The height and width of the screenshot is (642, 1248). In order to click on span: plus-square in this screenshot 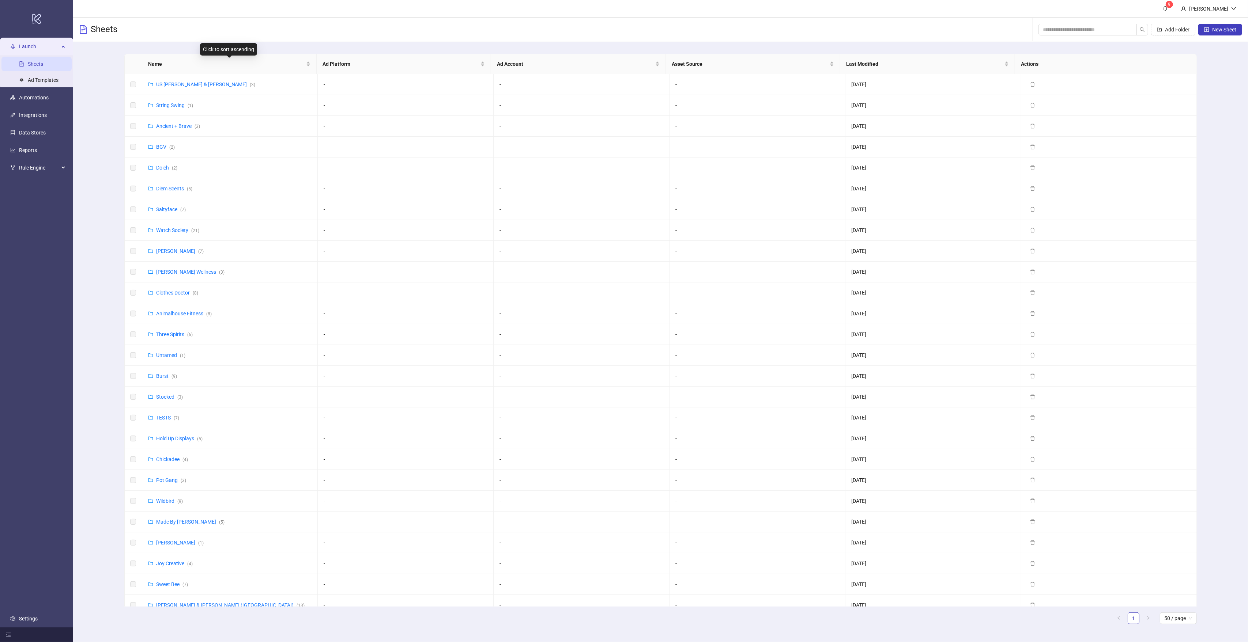, I will do `click(1206, 30)`.